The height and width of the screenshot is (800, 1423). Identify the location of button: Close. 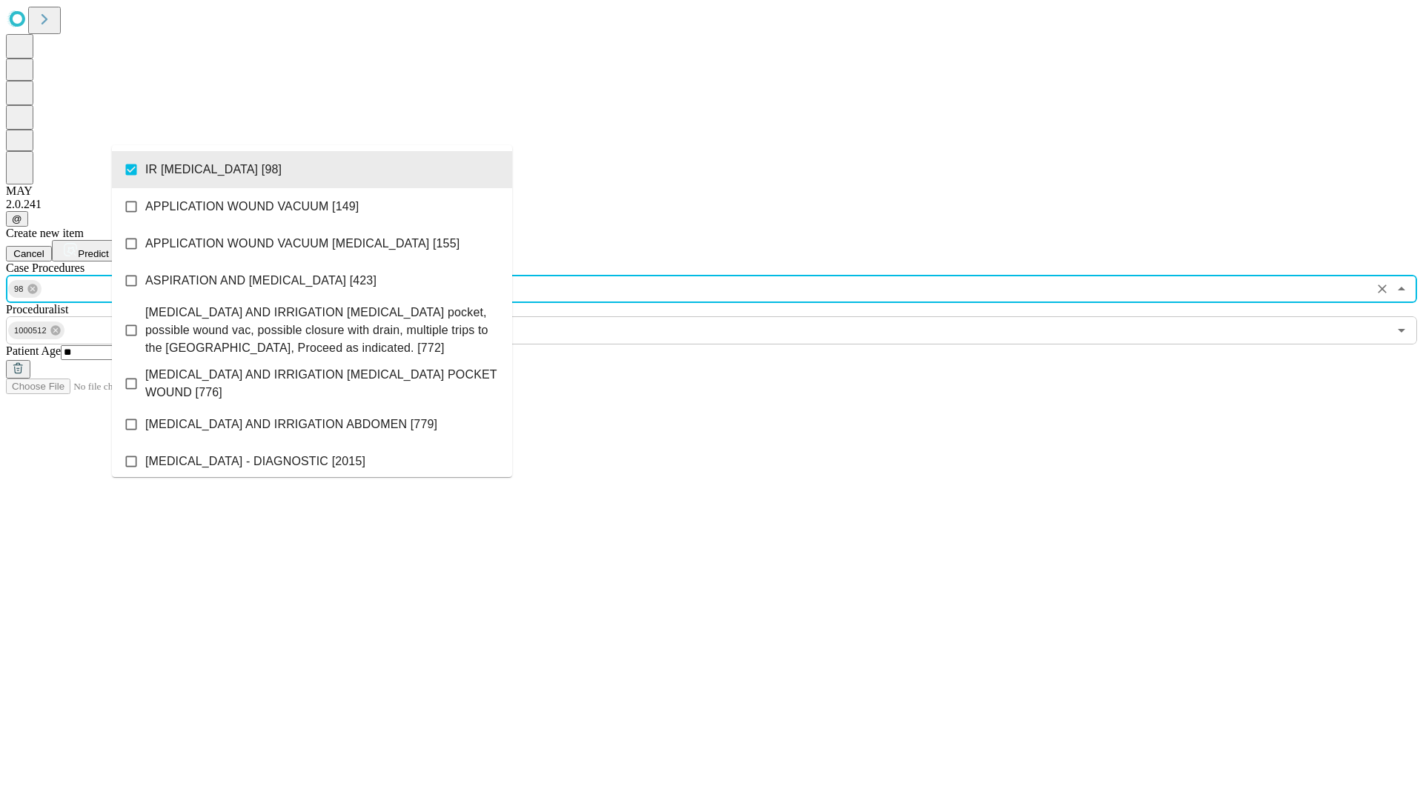
(1401, 289).